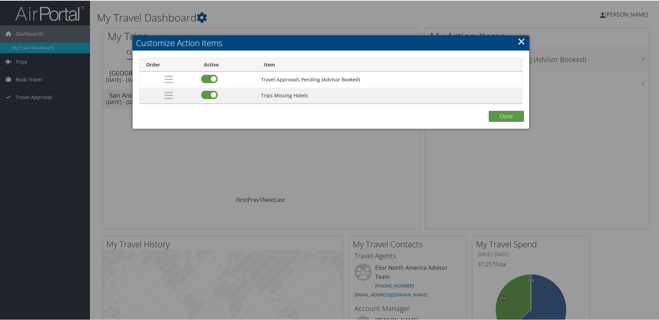 This screenshot has width=659, height=320. I want to click on th: Item, so click(389, 64).